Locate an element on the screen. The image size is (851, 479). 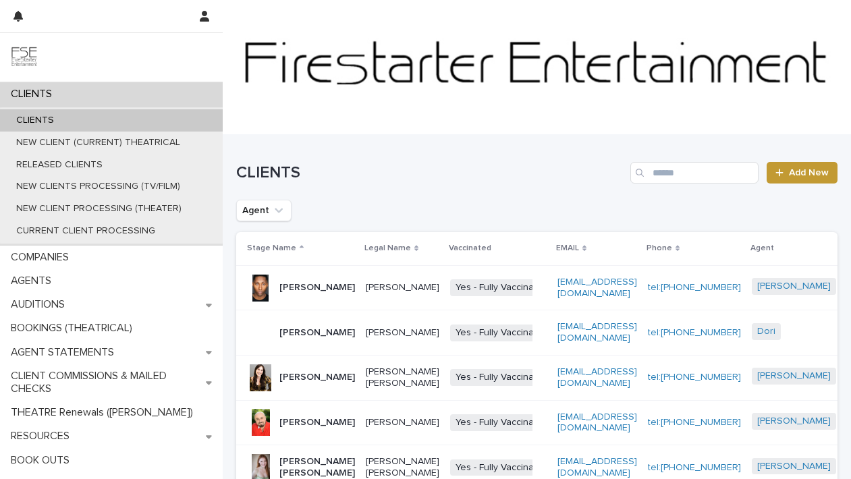
p: COMPANIES is located at coordinates (43, 257).